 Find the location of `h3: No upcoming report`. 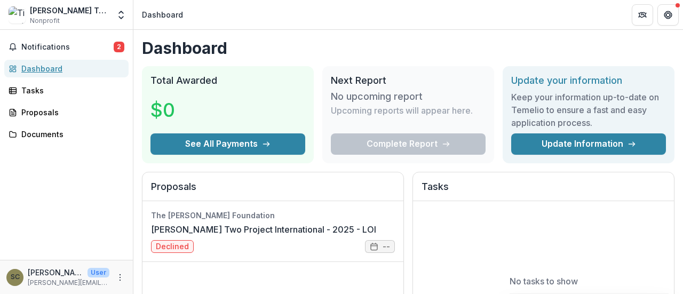

h3: No upcoming report is located at coordinates (377, 97).